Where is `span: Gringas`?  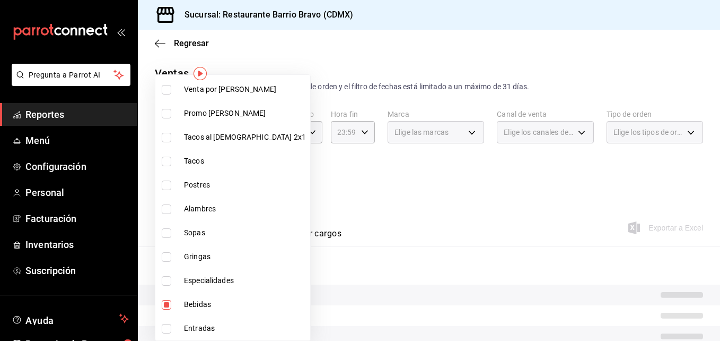 span: Gringas is located at coordinates (245, 256).